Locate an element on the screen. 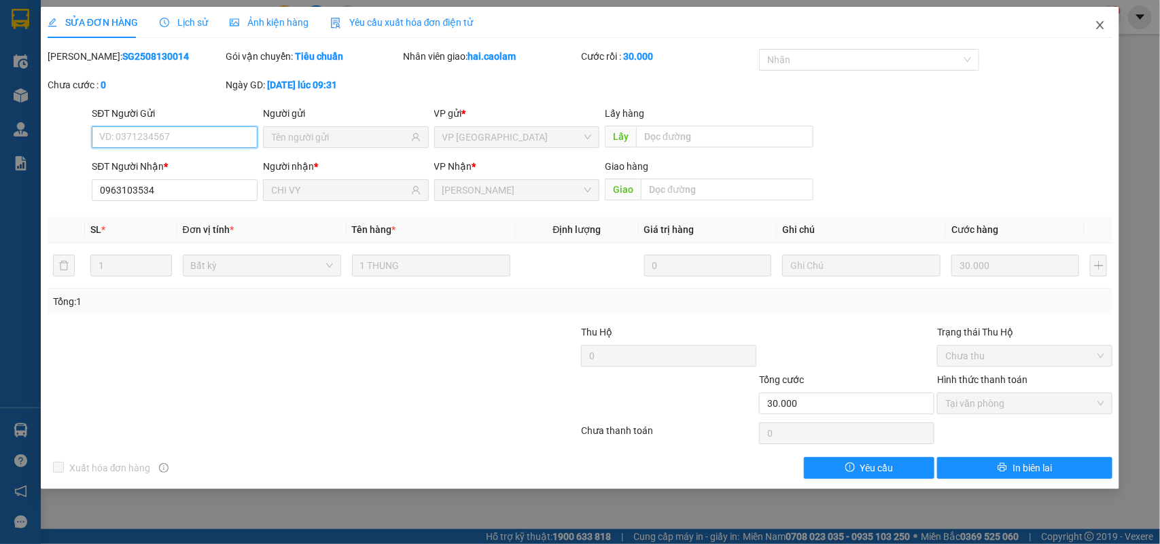 The width and height of the screenshot is (1160, 544). b: 0 is located at coordinates (103, 85).